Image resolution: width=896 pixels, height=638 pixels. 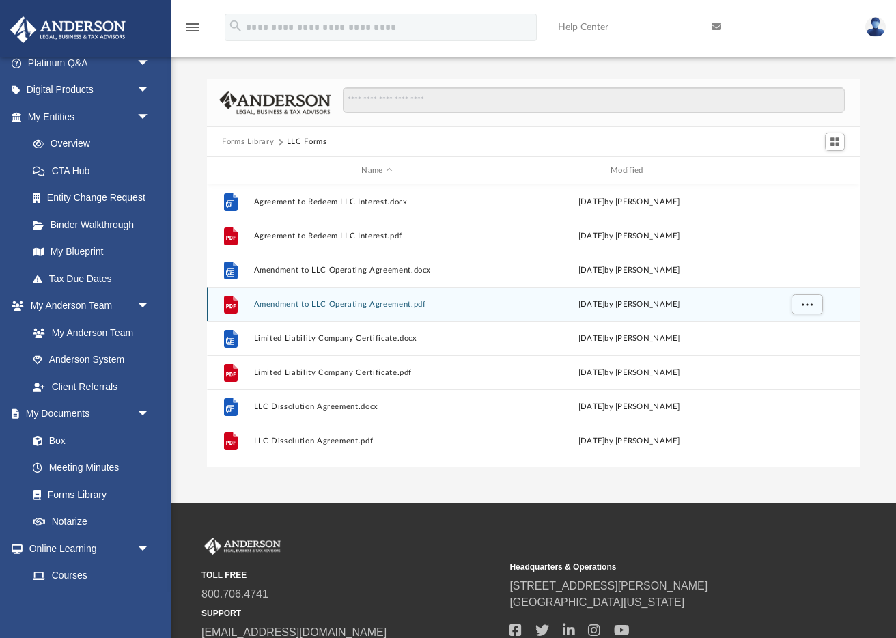 I want to click on small: SUPPORT, so click(x=350, y=613).